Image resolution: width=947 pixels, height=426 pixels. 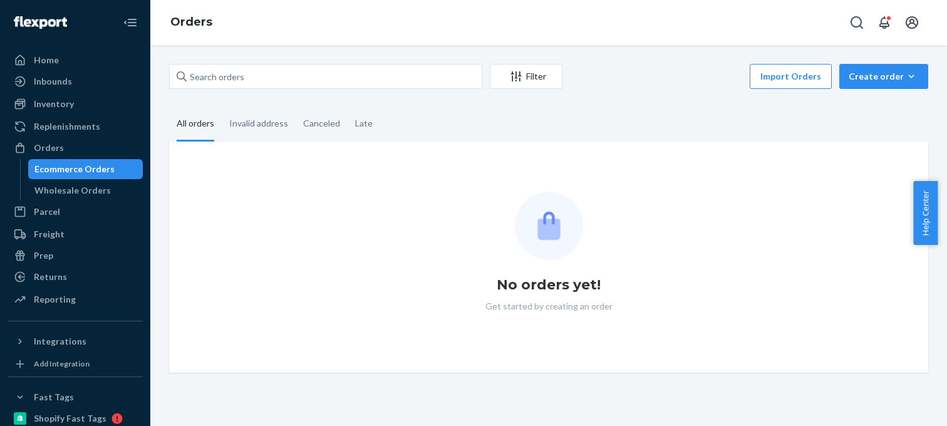 I want to click on a: Replenishments, so click(x=75, y=126).